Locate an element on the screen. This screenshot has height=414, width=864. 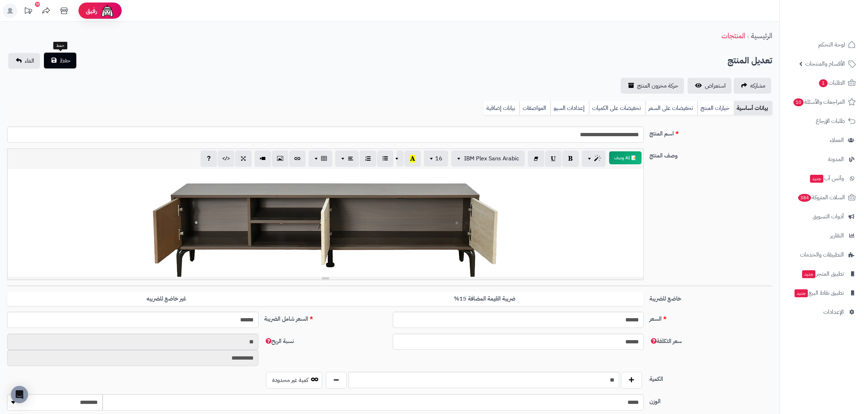
img: logo-2.png is located at coordinates (836, 14).